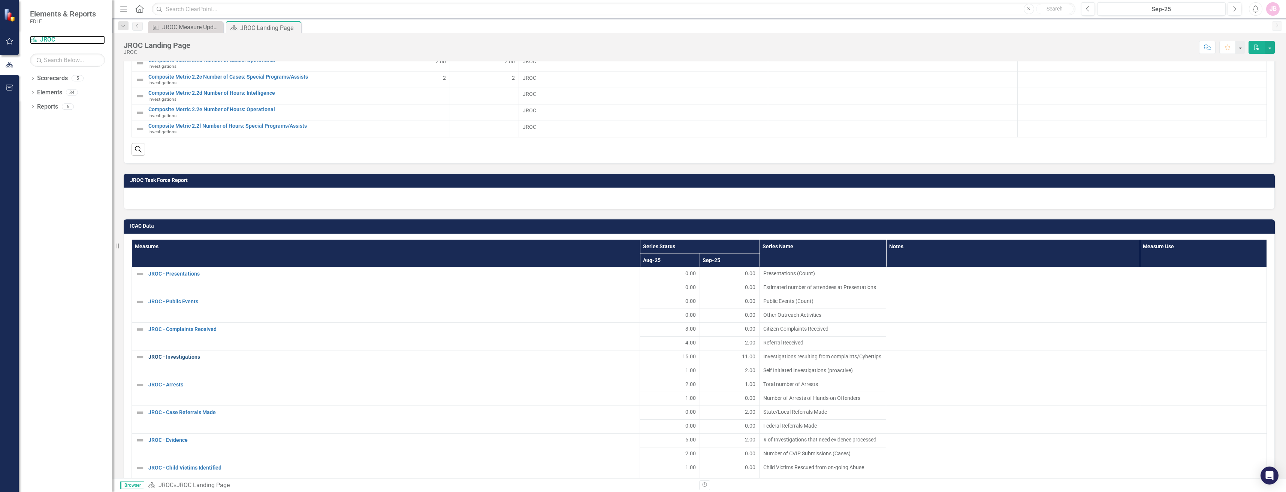 This screenshot has height=492, width=1286. I want to click on span: 4.00, so click(691, 343).